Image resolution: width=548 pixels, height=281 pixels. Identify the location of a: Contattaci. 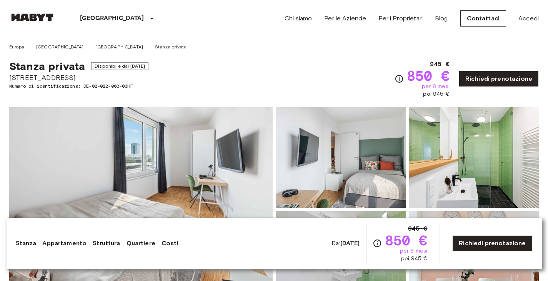
(484, 18).